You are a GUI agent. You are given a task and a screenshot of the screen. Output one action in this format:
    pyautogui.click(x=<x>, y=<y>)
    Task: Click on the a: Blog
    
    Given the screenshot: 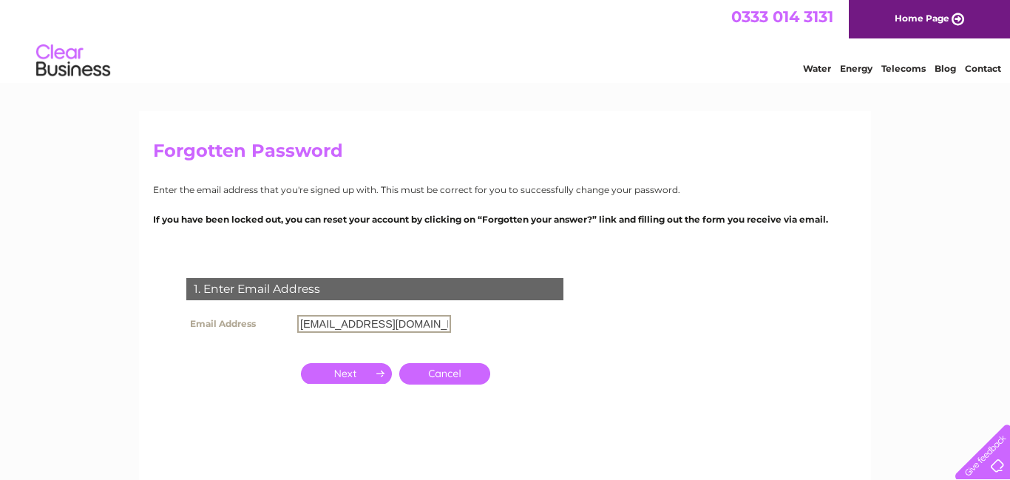 What is the action you would take?
    pyautogui.click(x=945, y=68)
    